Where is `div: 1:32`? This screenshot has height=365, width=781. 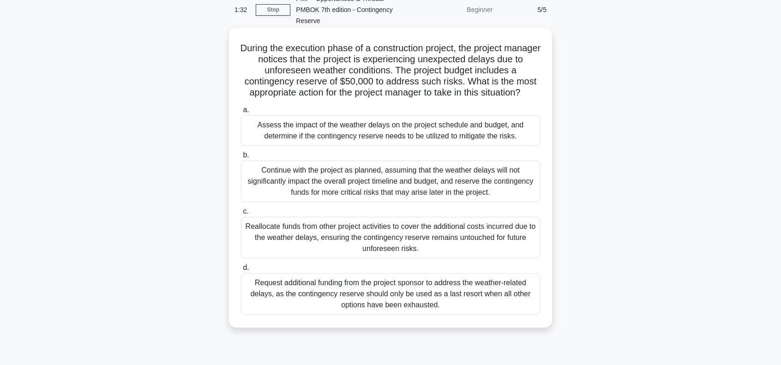 div: 1:32 is located at coordinates (242, 10).